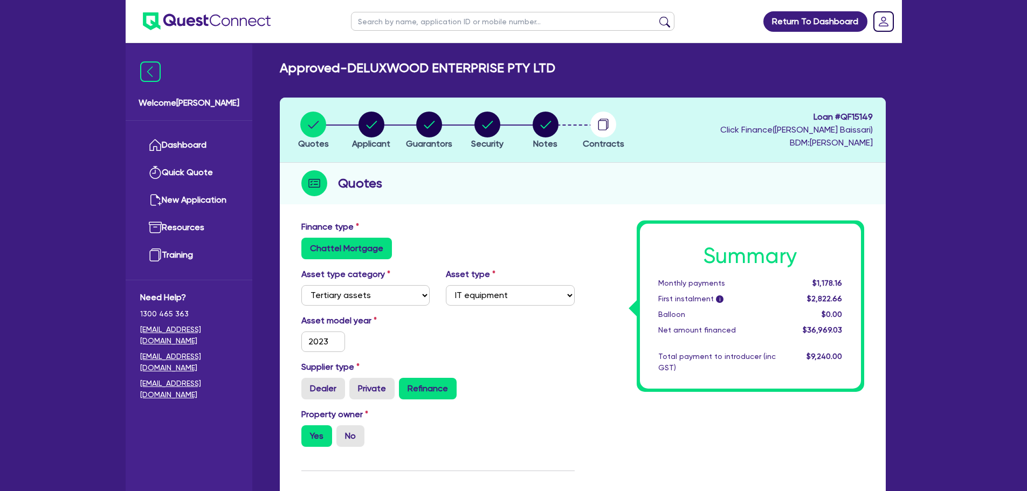  I want to click on div: Monthly payments, so click(717, 283).